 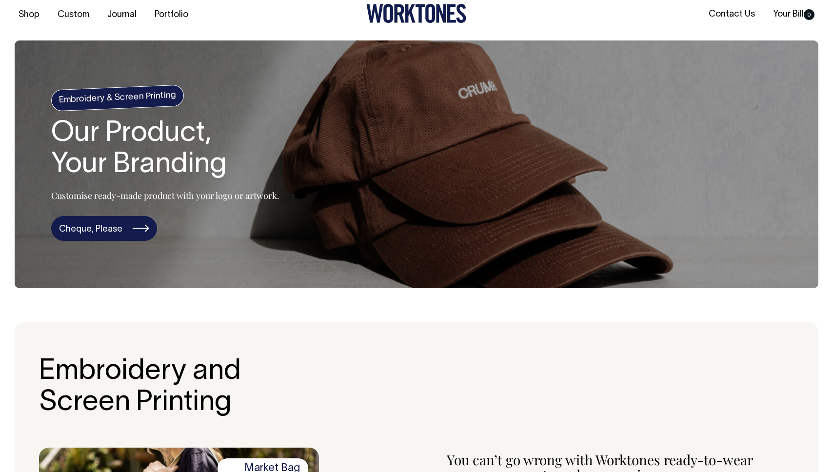 I want to click on h4: Embroidery & Screen Printing, so click(x=118, y=98).